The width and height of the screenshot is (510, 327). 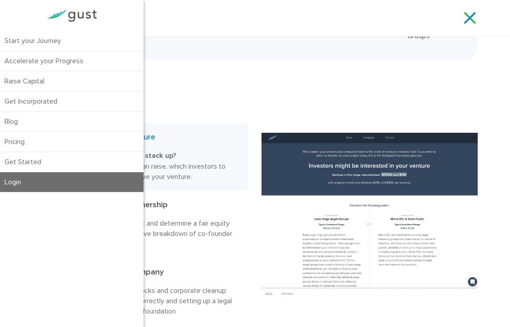 What do you see at coordinates (153, 139) in the screenshot?
I see `h3: Benchmark your Venture` at bounding box center [153, 139].